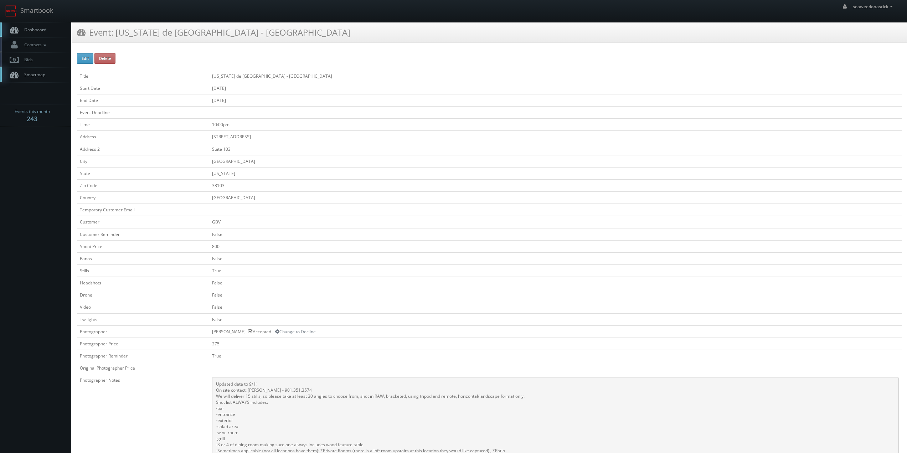 This screenshot has width=907, height=453. I want to click on button: Delete, so click(105, 58).